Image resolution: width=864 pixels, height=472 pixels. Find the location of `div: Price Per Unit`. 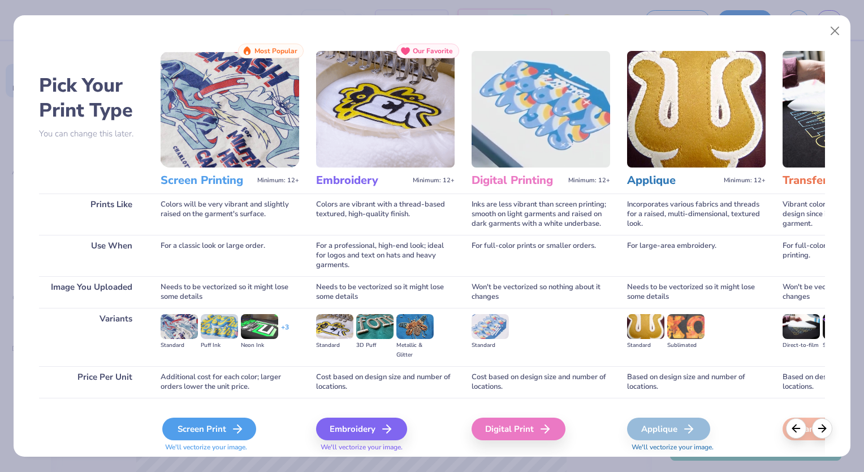

div: Price Per Unit is located at coordinates (91, 382).